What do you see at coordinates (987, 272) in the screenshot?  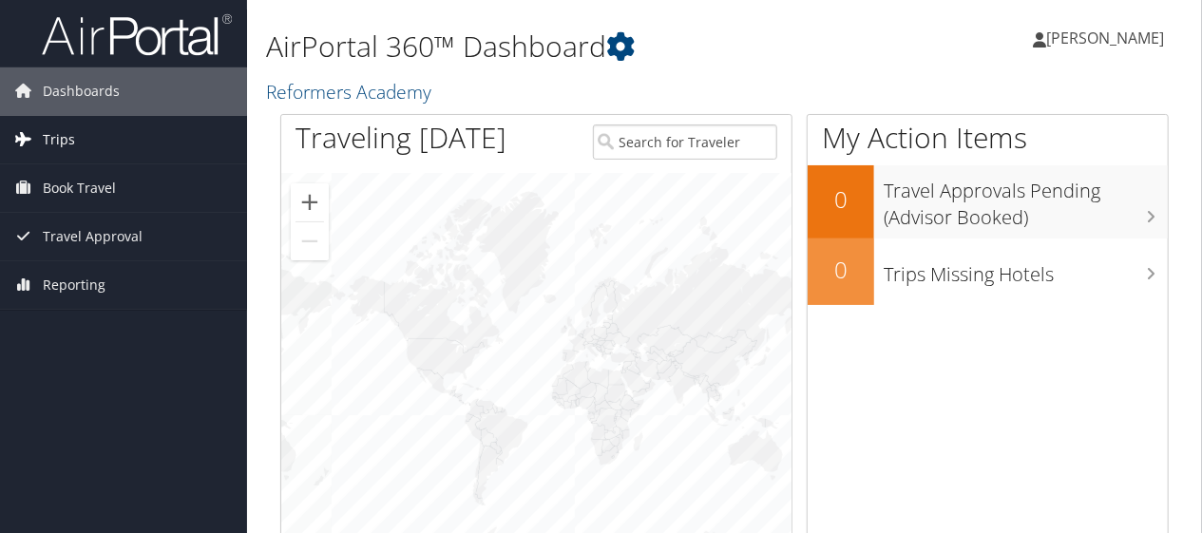 I see `a: 0Trips Missing Hotels` at bounding box center [987, 272].